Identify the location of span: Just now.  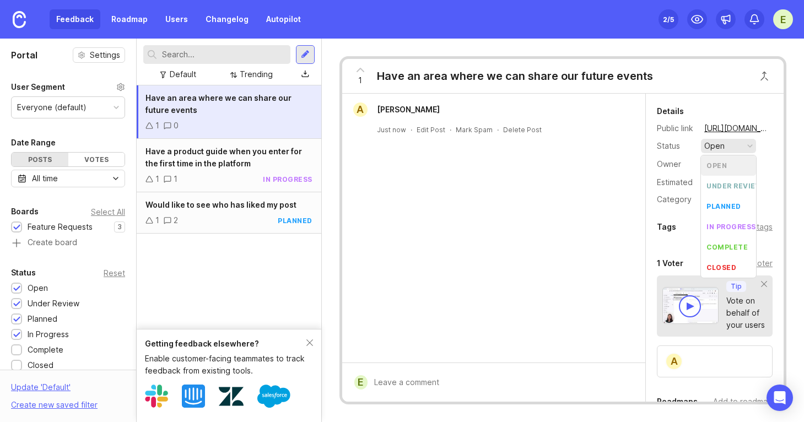
(391, 130).